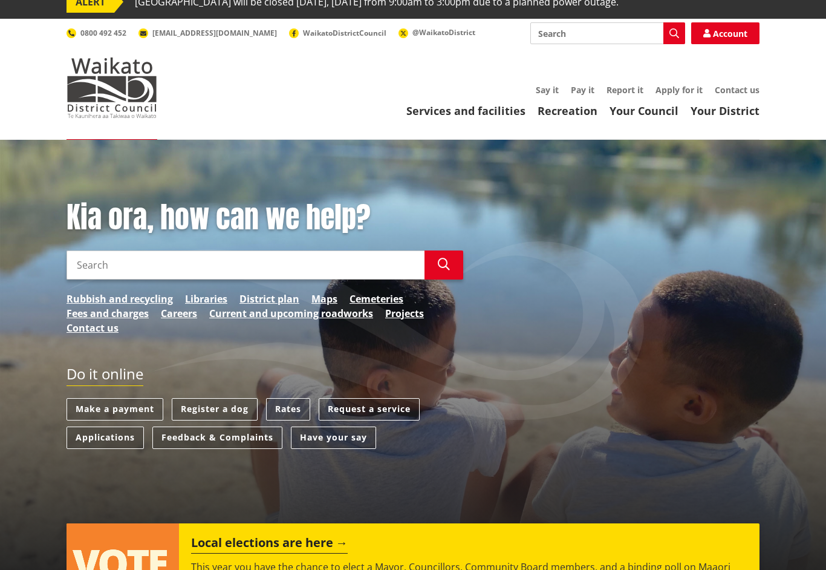 This screenshot has height=570, width=826. Describe the element at coordinates (324, 299) in the screenshot. I see `a: Maps` at that location.